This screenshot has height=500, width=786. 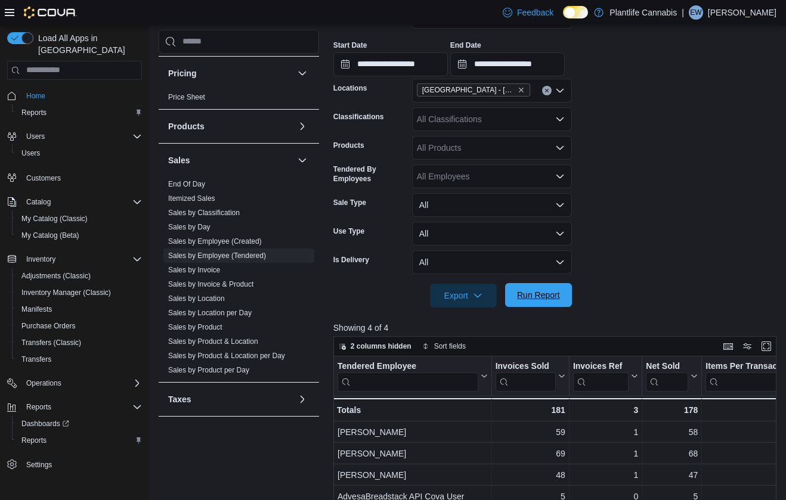 I want to click on a: Purchase Orders, so click(x=48, y=326).